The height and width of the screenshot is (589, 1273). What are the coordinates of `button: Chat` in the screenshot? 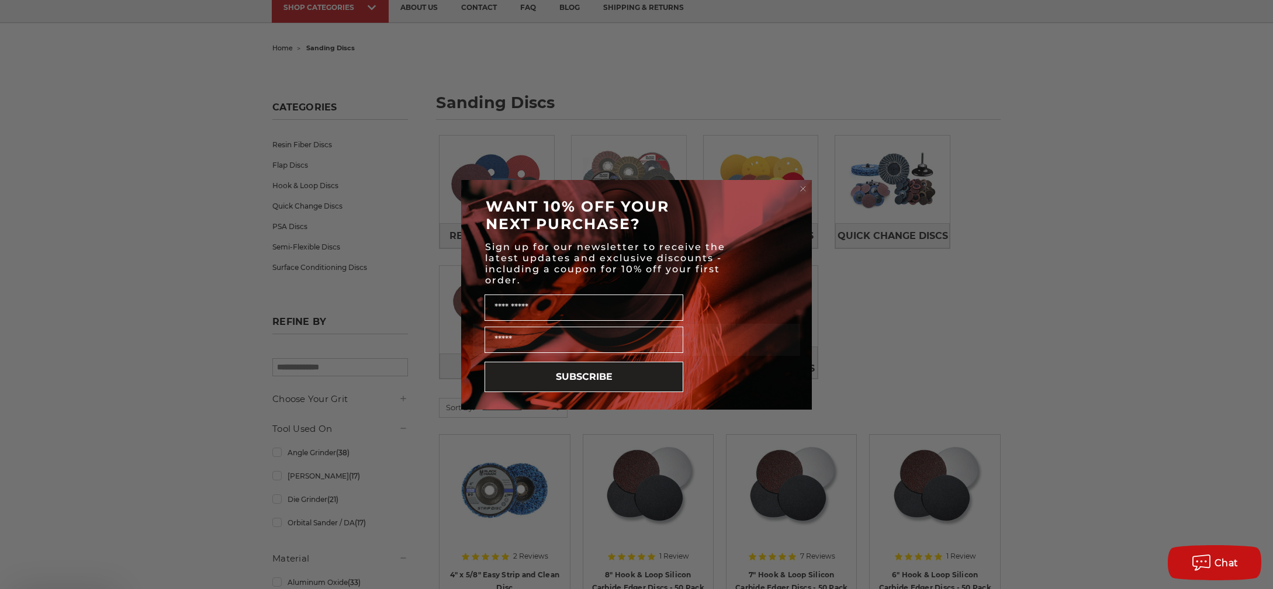 It's located at (1214, 563).